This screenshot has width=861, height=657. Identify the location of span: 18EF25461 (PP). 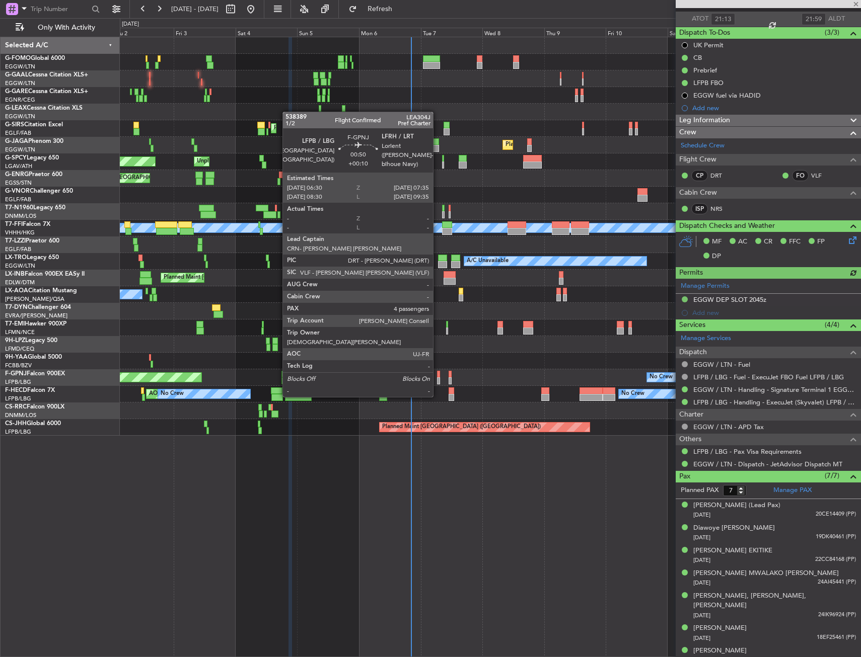
(836, 638).